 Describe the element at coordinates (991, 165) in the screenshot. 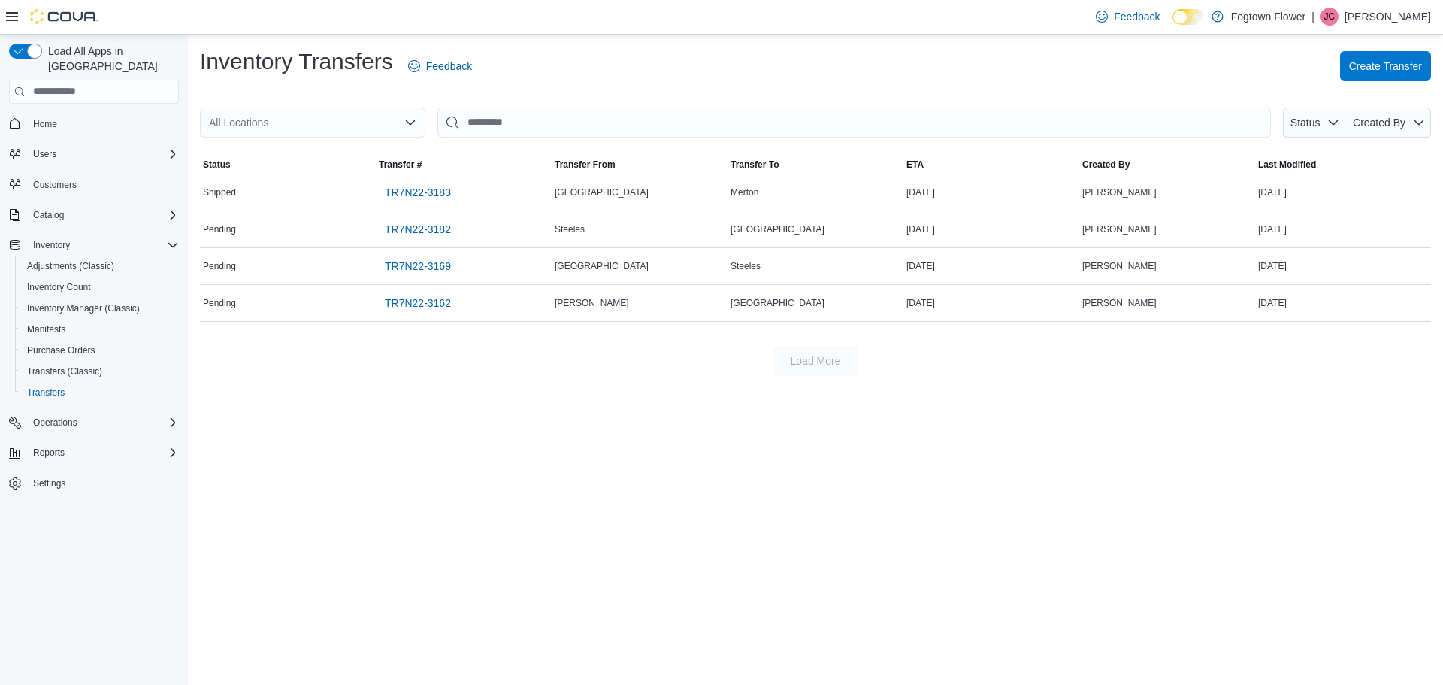

I see `button: ETA` at that location.